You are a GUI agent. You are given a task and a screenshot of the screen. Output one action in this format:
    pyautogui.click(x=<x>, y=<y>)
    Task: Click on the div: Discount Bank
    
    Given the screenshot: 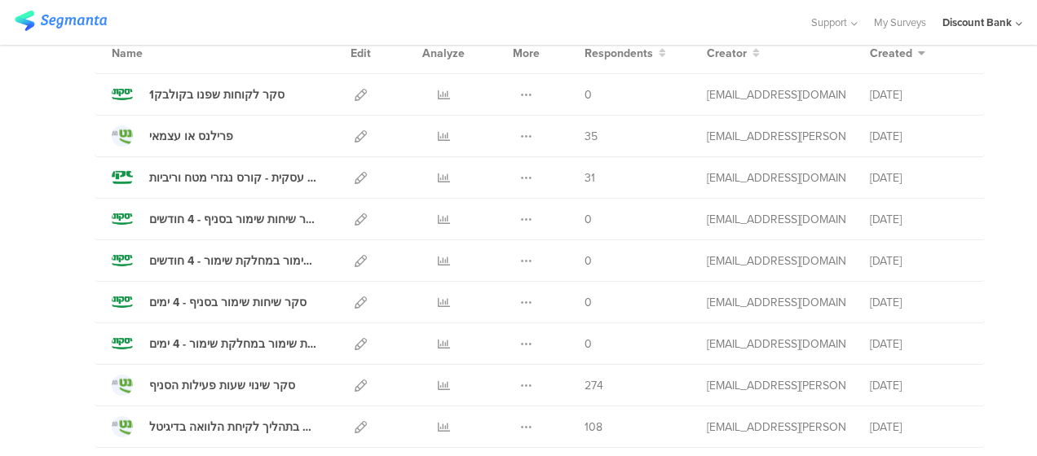 What is the action you would take?
    pyautogui.click(x=977, y=22)
    